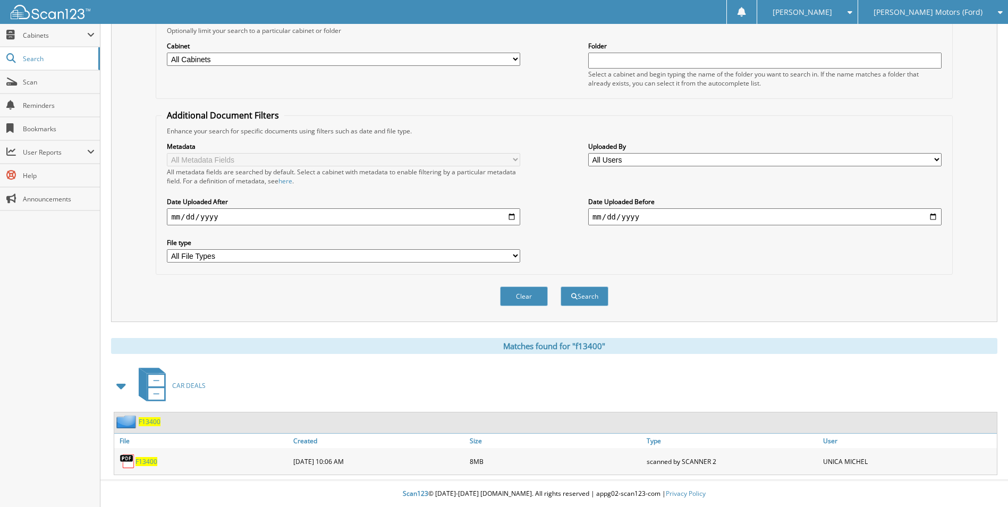 This screenshot has height=507, width=1008. What do you see at coordinates (50, 12) in the screenshot?
I see `img: scan123-logo-white.svg` at bounding box center [50, 12].